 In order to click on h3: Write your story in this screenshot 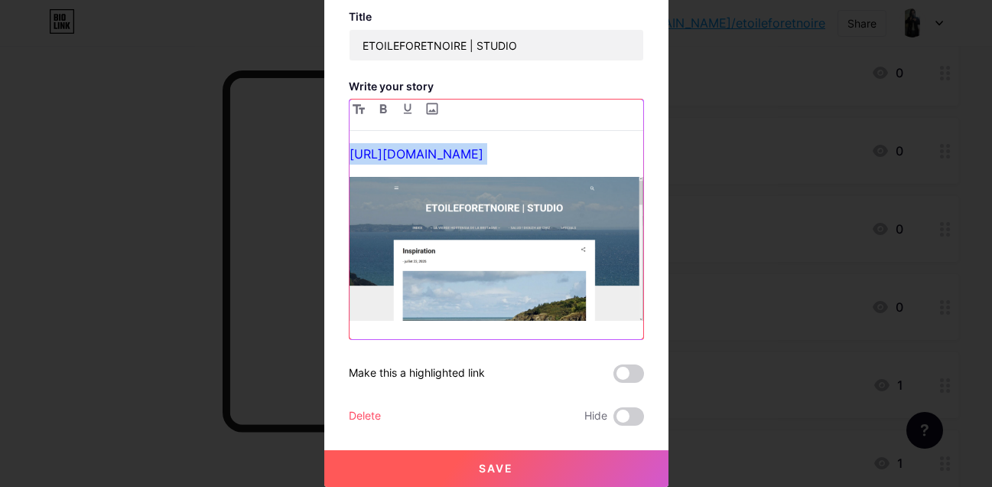, I will do `click(497, 86)`.